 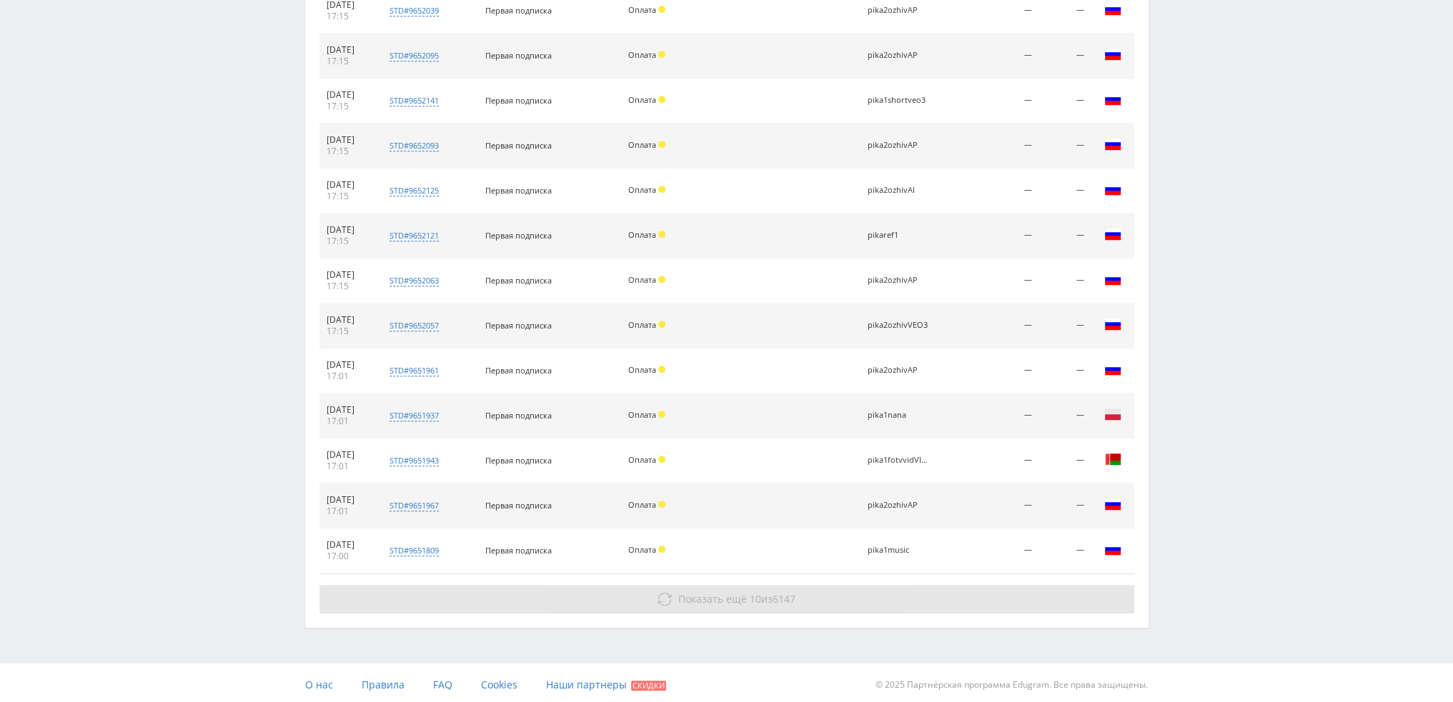 I want to click on div: pikaref1, so click(x=900, y=235).